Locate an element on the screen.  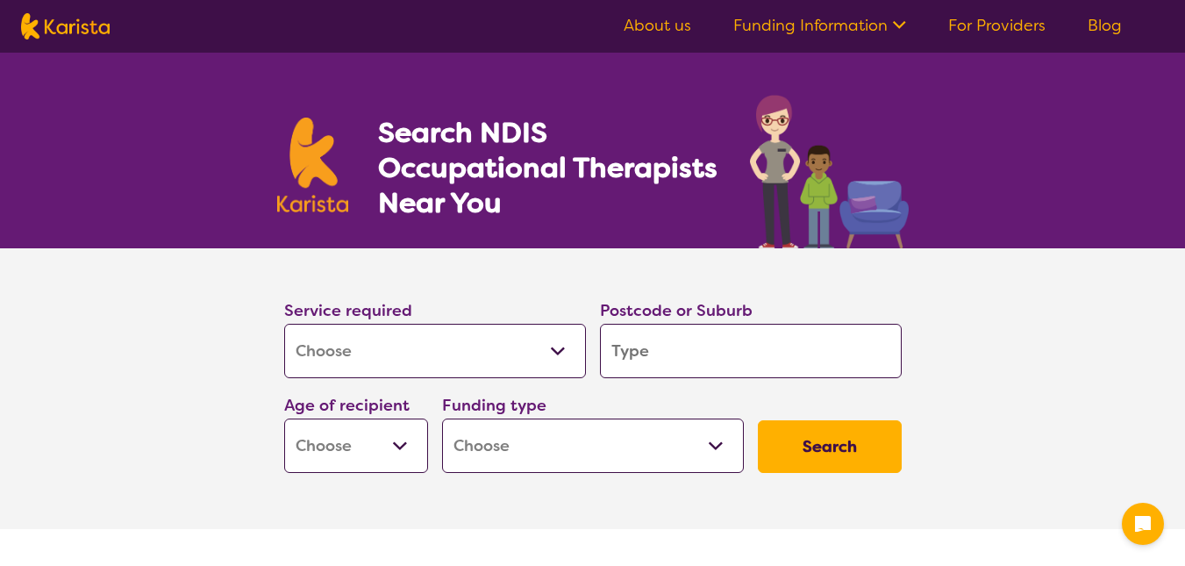
input: Type is located at coordinates (751, 351).